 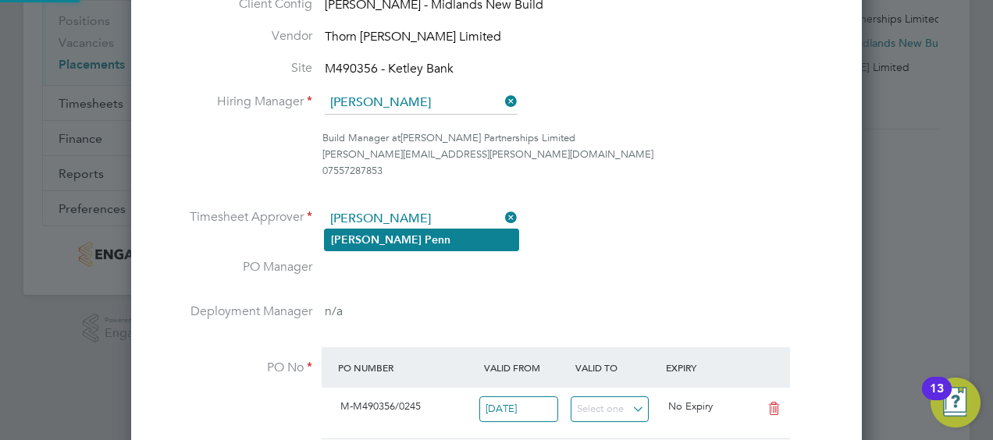 What do you see at coordinates (690, 406) in the screenshot?
I see `span: No Expiry` at bounding box center [690, 406].